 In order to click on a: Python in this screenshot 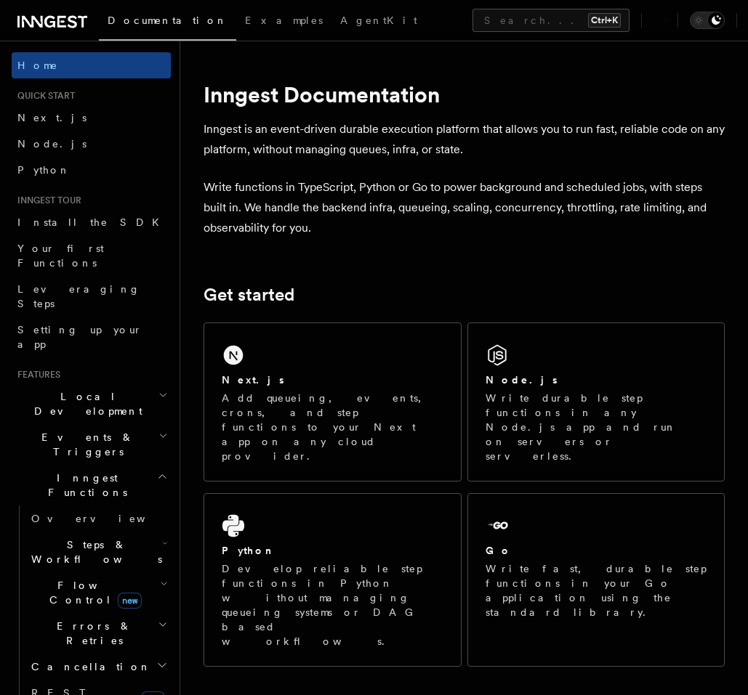, I will do `click(91, 170)`.